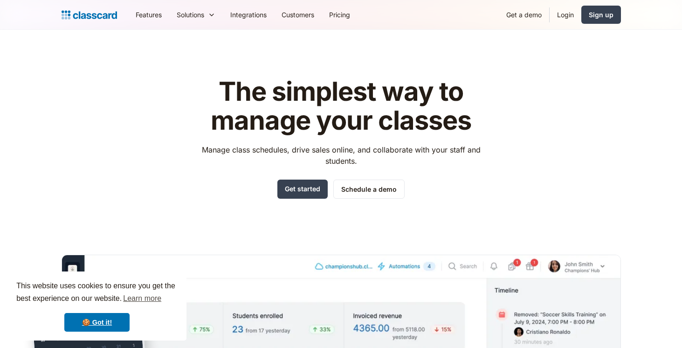  Describe the element at coordinates (249, 14) in the screenshot. I see `a: Integrations` at that location.